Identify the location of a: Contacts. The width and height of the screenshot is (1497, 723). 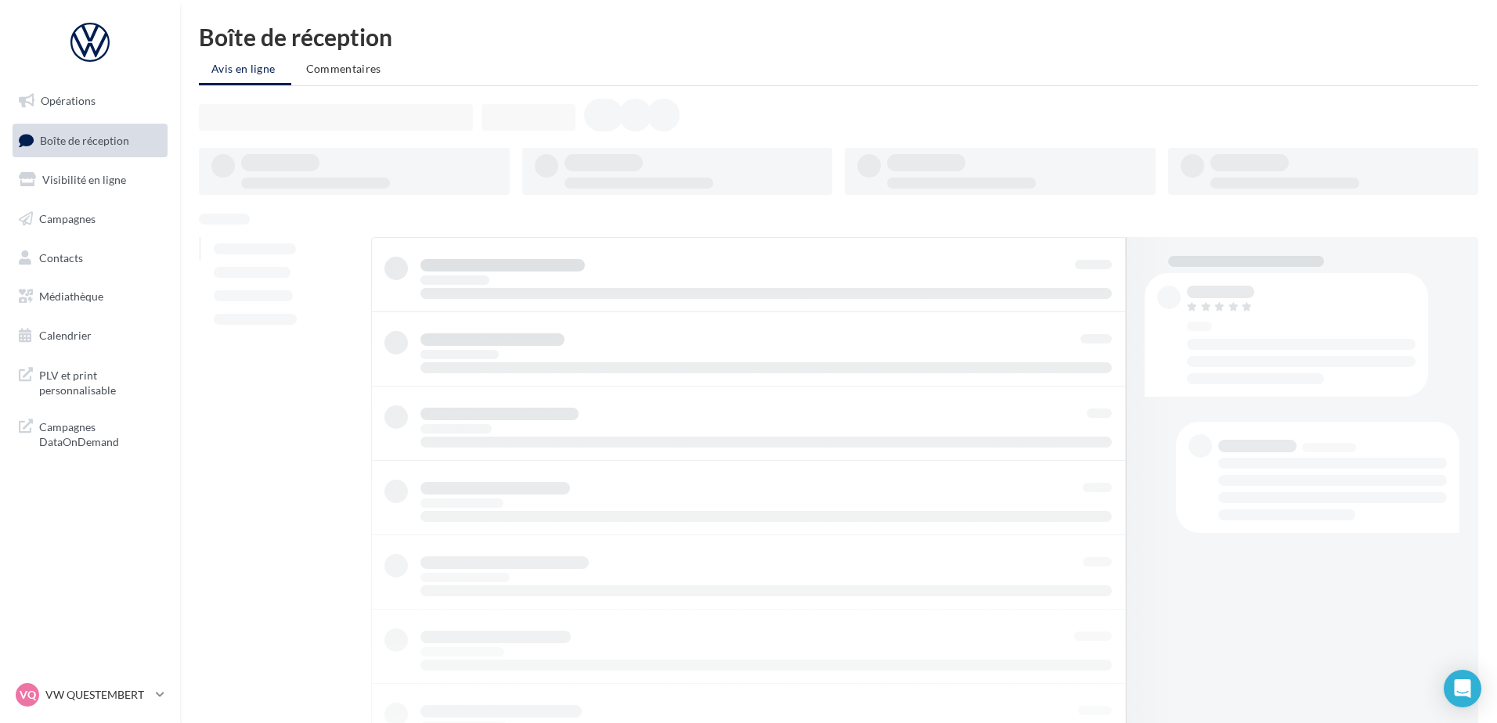
(90, 258).